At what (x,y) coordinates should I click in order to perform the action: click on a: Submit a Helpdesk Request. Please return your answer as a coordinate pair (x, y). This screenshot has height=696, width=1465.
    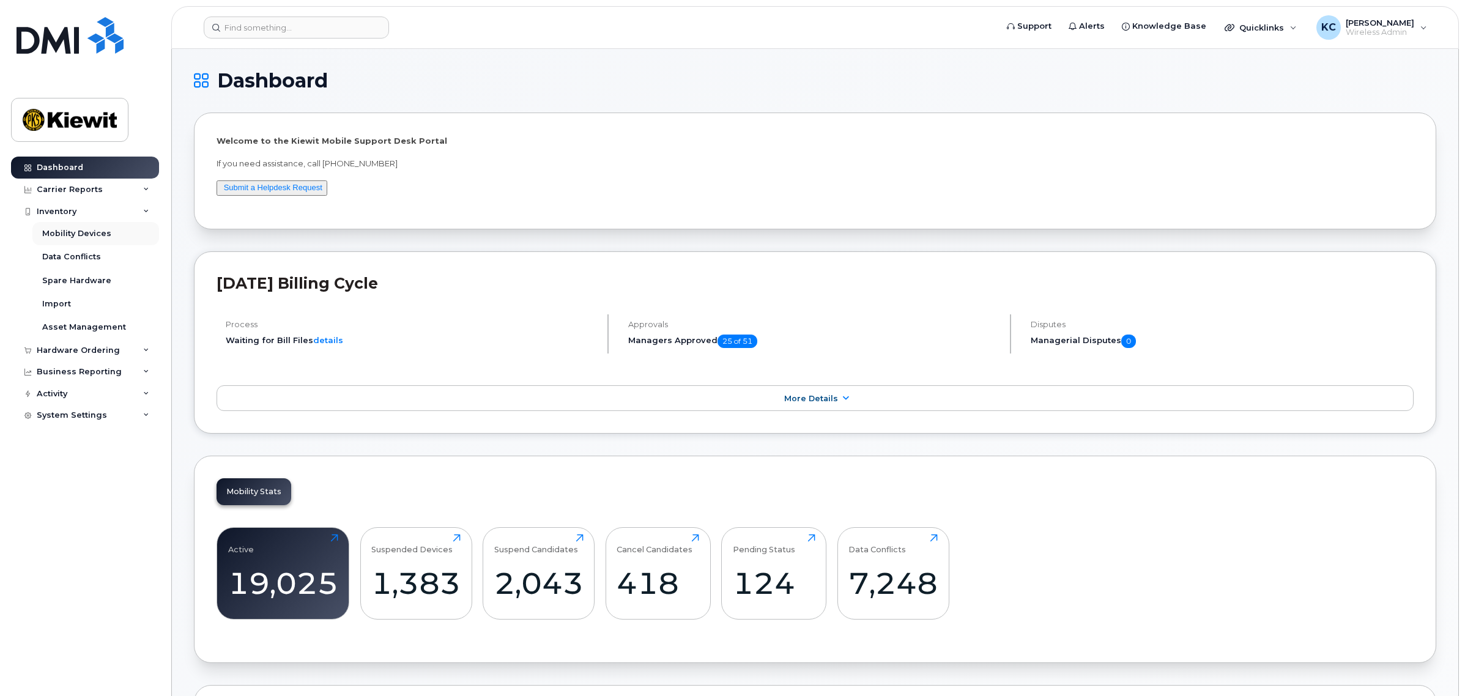
    Looking at the image, I should click on (273, 187).